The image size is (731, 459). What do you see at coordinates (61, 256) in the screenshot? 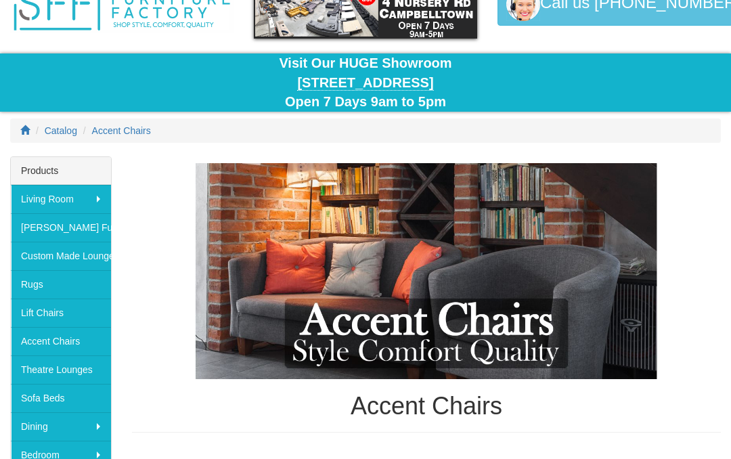
I see `a: Custom Made Lounges` at bounding box center [61, 256].